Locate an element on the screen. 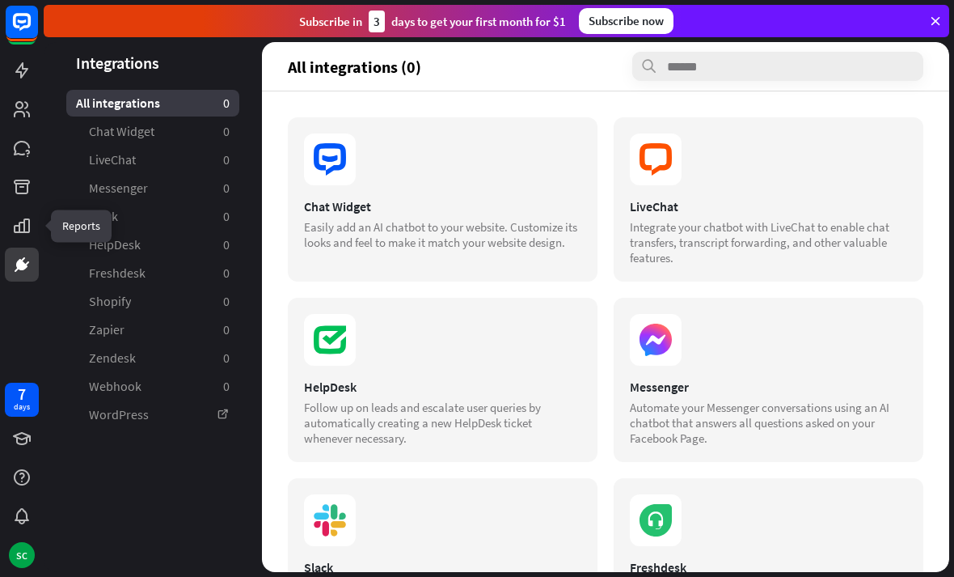 The height and width of the screenshot is (577, 954). header: Integrations is located at coordinates (153, 62).